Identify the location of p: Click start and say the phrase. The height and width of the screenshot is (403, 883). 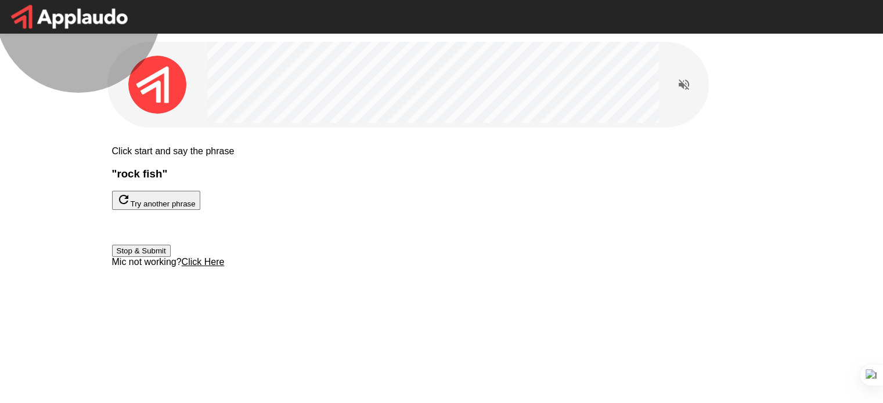
(442, 152).